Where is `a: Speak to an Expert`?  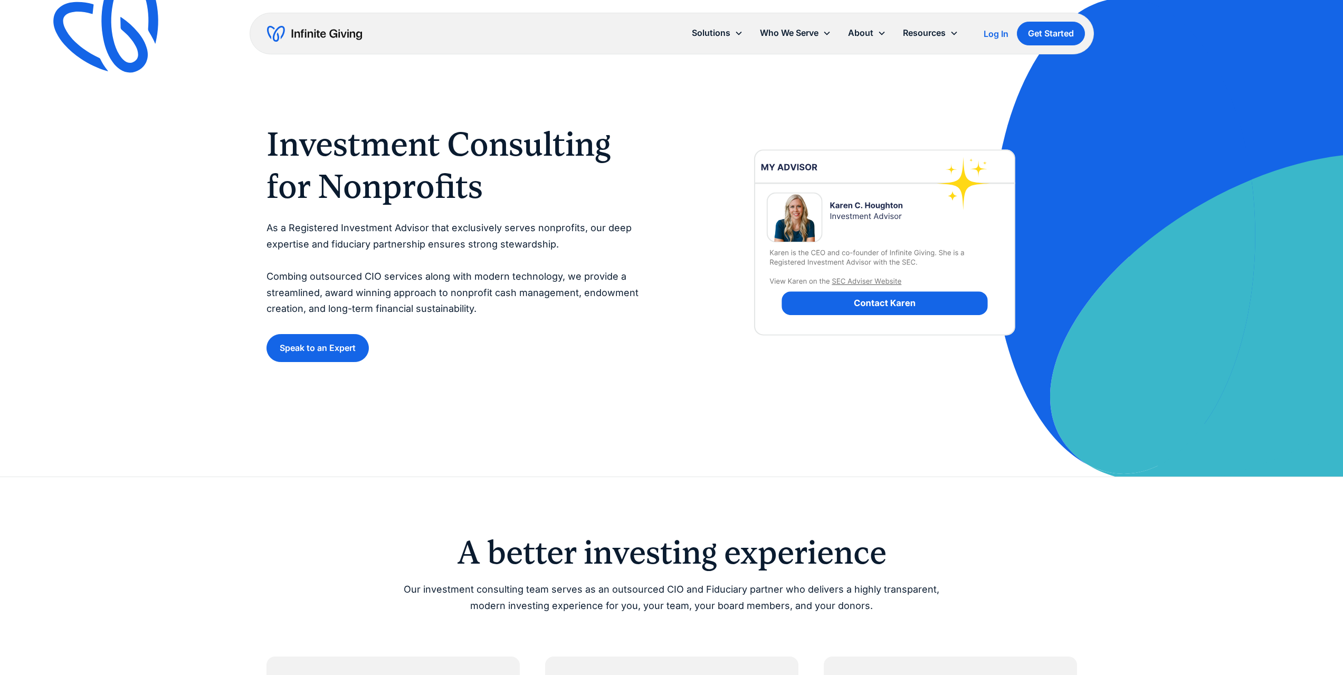 a: Speak to an Expert is located at coordinates (318, 348).